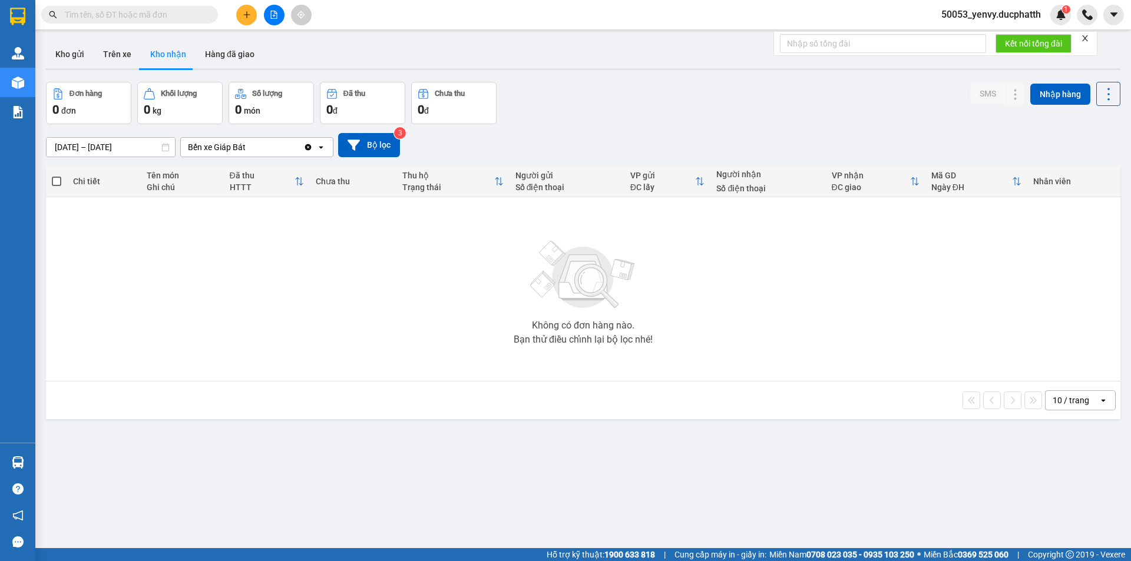 The width and height of the screenshot is (1131, 561). What do you see at coordinates (180, 103) in the screenshot?
I see `button: Khối lượng0kg` at bounding box center [180, 103].